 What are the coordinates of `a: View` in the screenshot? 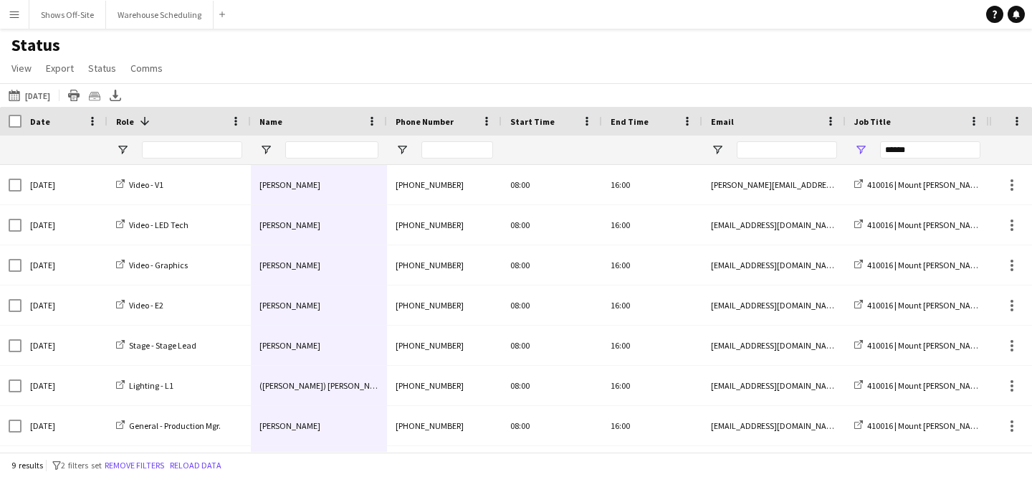 It's located at (22, 68).